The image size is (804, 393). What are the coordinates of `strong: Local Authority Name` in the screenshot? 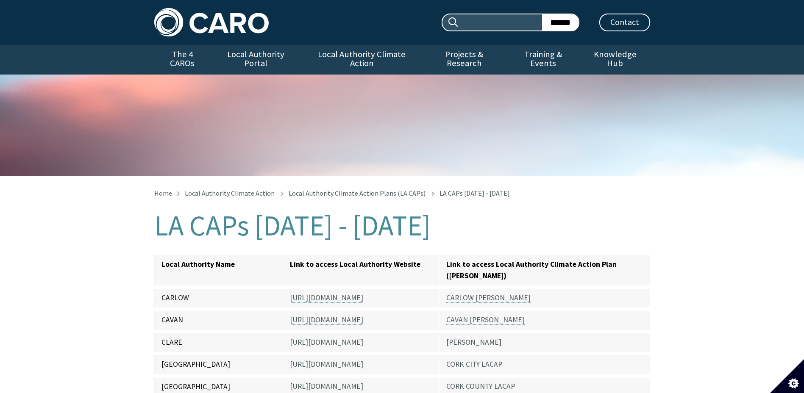 It's located at (198, 264).